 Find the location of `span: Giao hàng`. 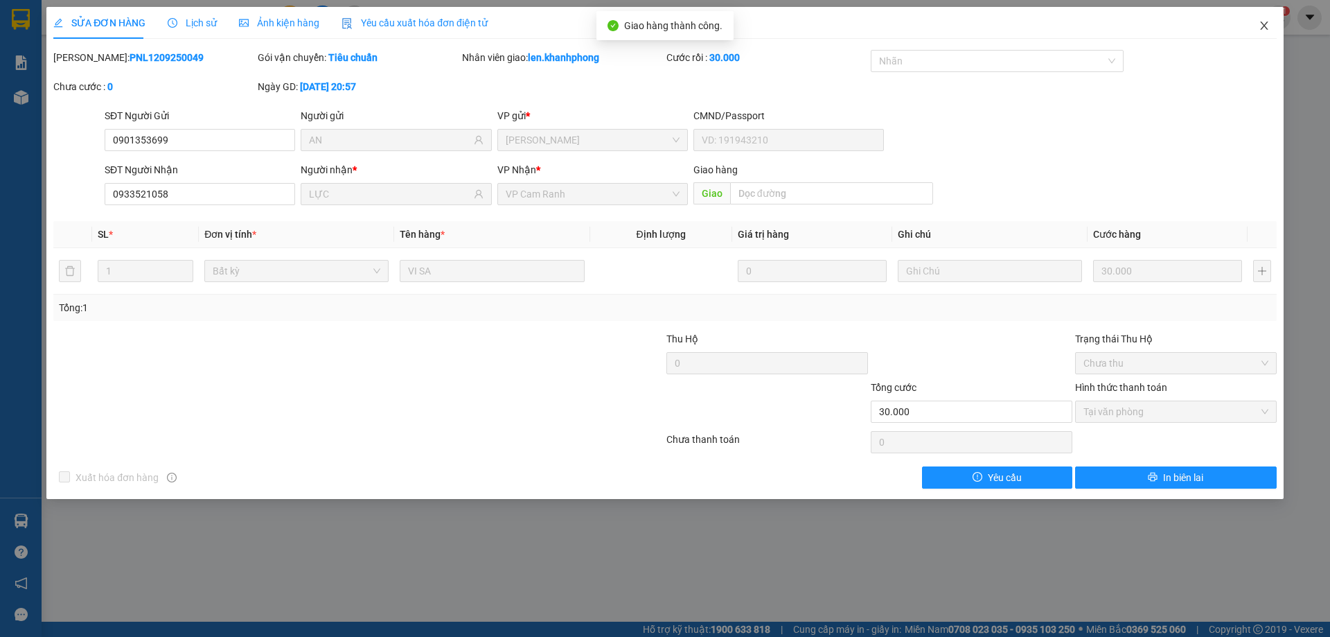

span: Giao hàng is located at coordinates (716, 170).